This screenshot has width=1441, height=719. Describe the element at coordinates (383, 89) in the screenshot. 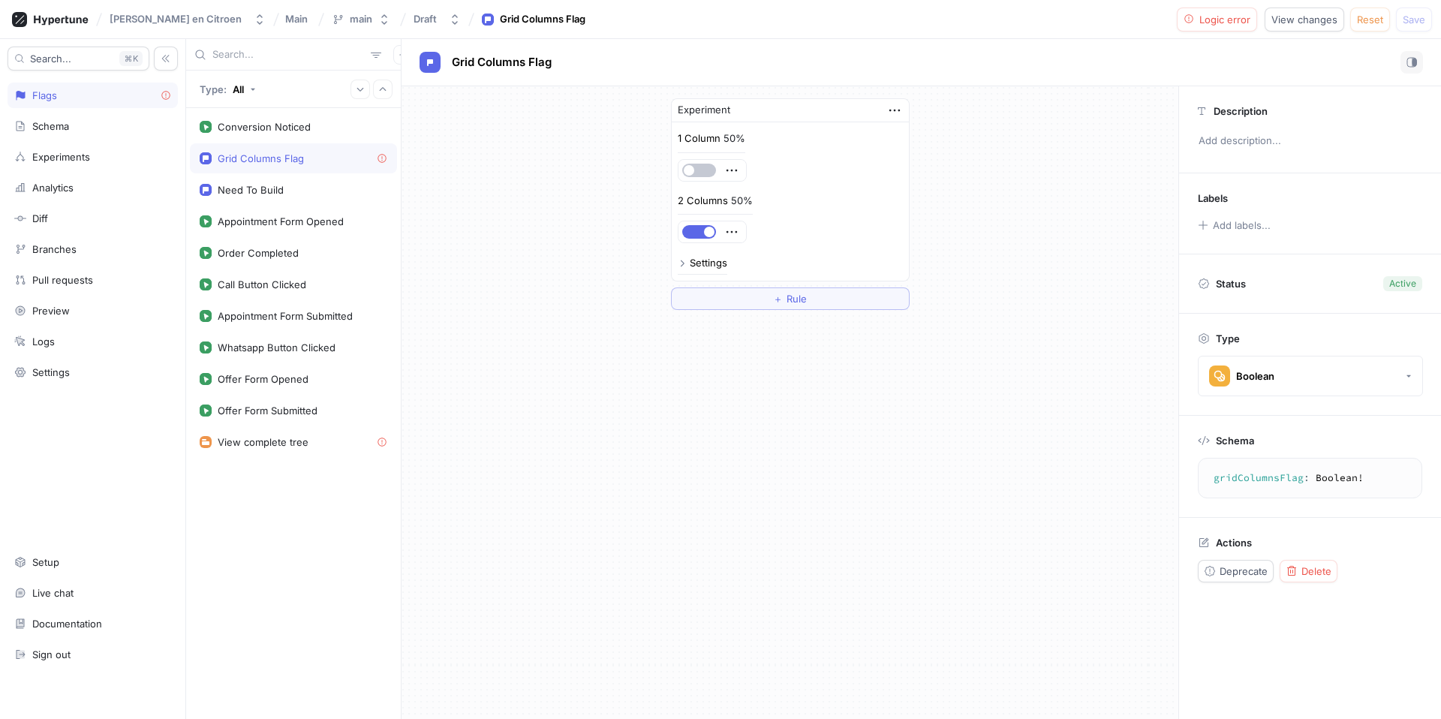

I see `button: Collapse all` at that location.